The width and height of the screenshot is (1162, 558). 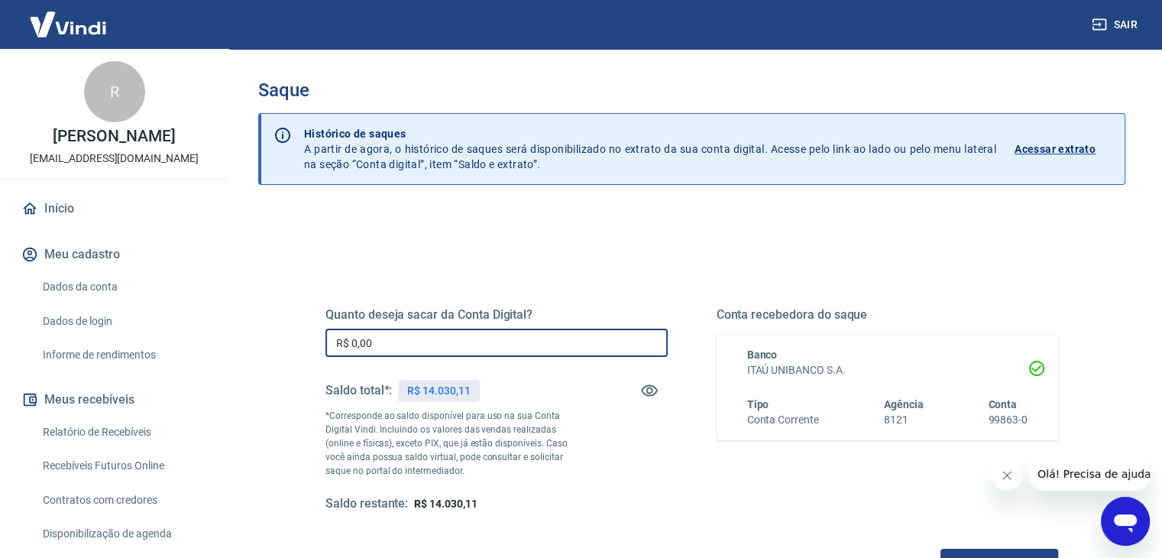 I want to click on span: Agência, so click(x=904, y=404).